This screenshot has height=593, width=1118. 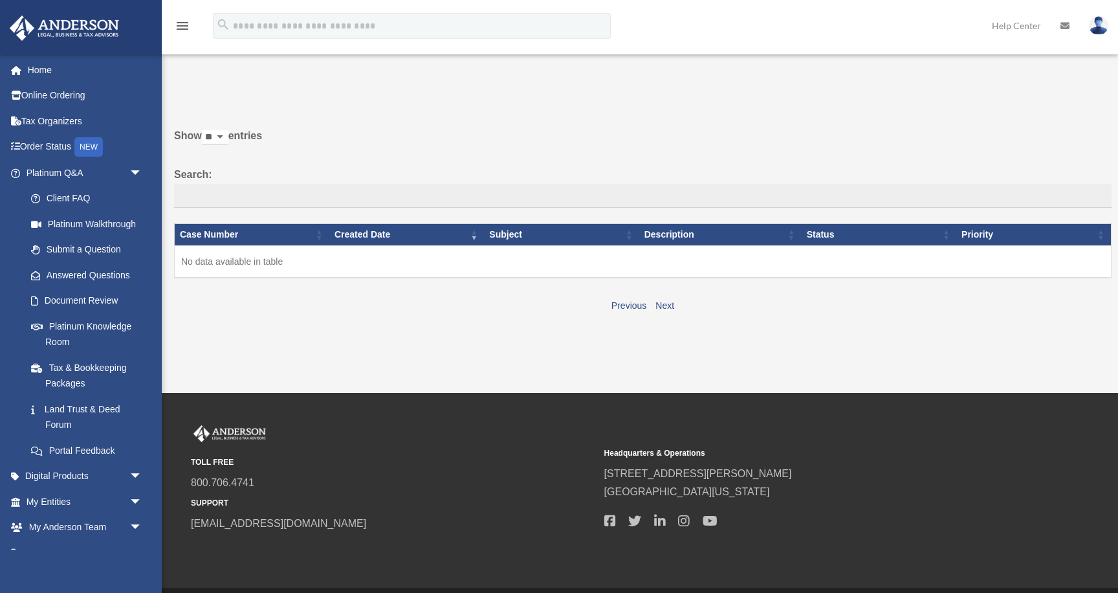 What do you see at coordinates (87, 451) in the screenshot?
I see `a: Portal Feedback` at bounding box center [87, 451].